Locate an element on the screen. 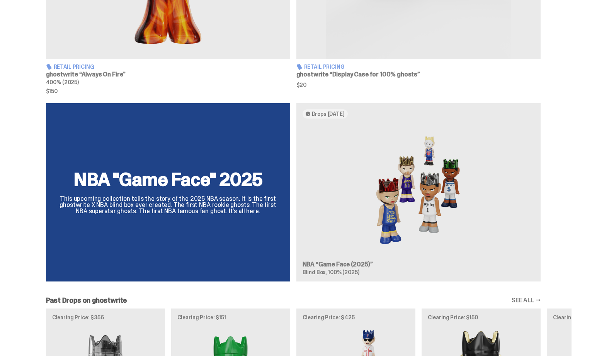  span: $150 is located at coordinates (168, 91).